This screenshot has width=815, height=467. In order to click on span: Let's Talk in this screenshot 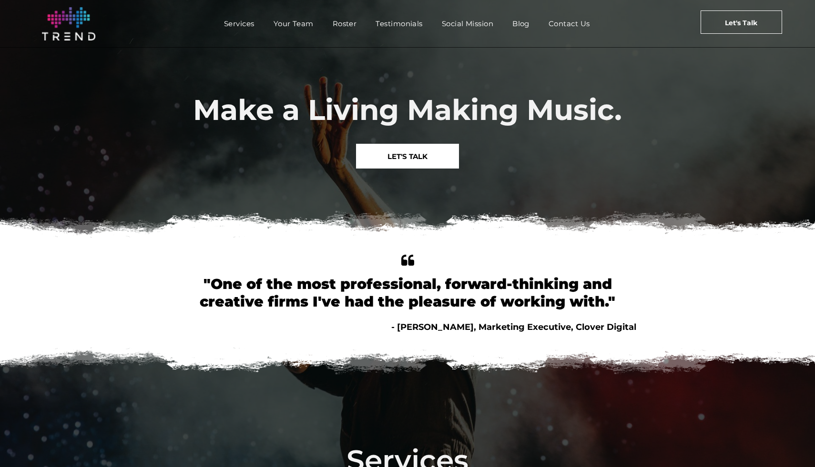, I will do `click(741, 23)`.